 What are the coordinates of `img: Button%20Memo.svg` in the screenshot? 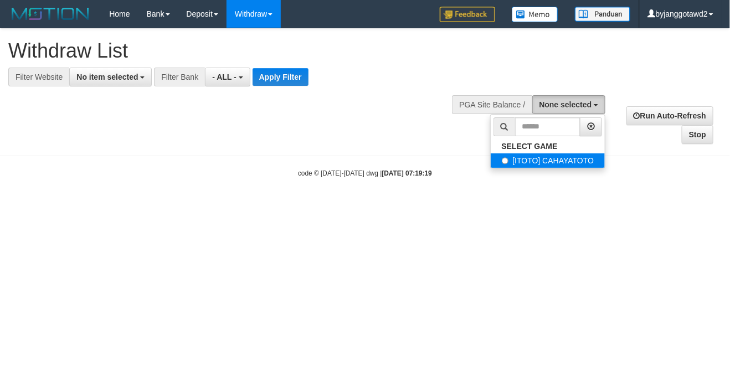 It's located at (535, 14).